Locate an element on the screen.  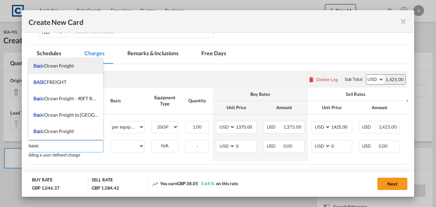
span: BASIC is located at coordinates (40, 82).